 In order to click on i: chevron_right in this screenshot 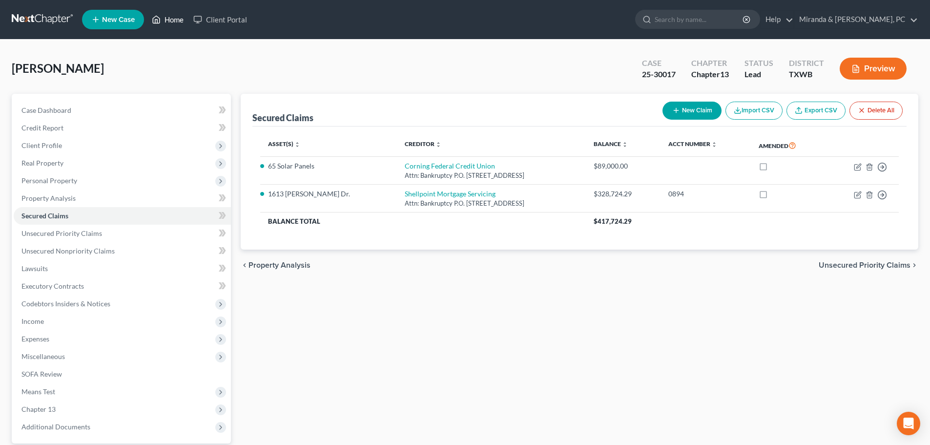, I will do `click(915, 265)`.